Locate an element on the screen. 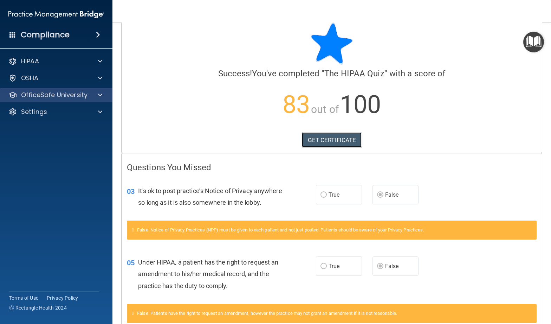 This screenshot has width=551, height=324. span: Under HIPAA, a patient has the right to request an amendment to his/her medical record, and the p... is located at coordinates (208, 274).